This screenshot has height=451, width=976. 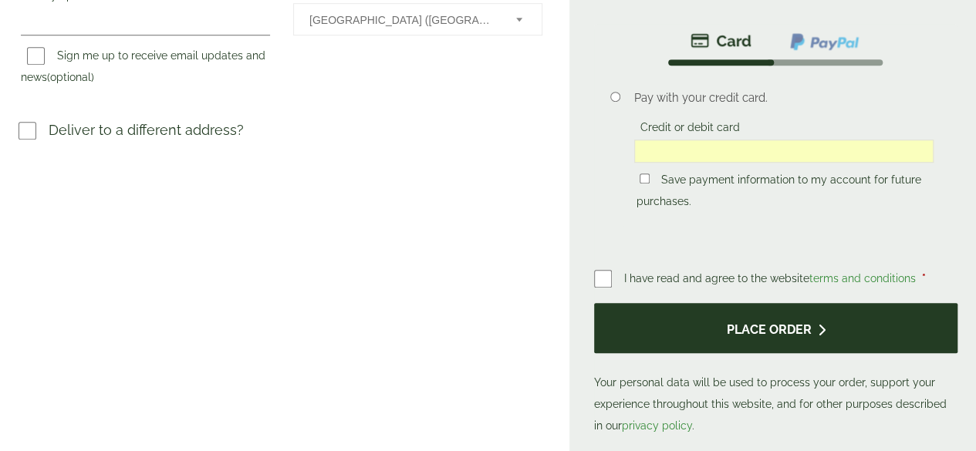 I want to click on a: terms and conditions, so click(x=862, y=278).